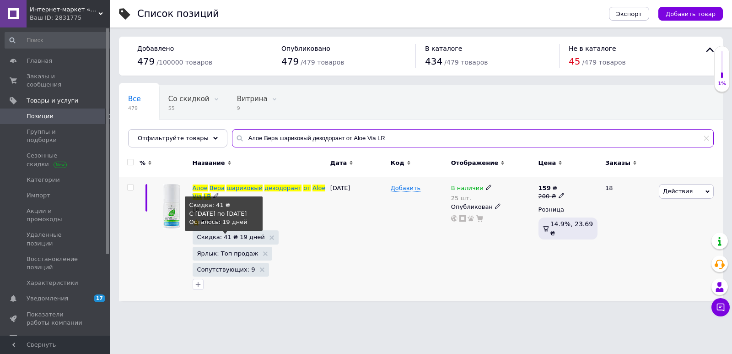  I want to click on span: Позиции, so click(40, 116).